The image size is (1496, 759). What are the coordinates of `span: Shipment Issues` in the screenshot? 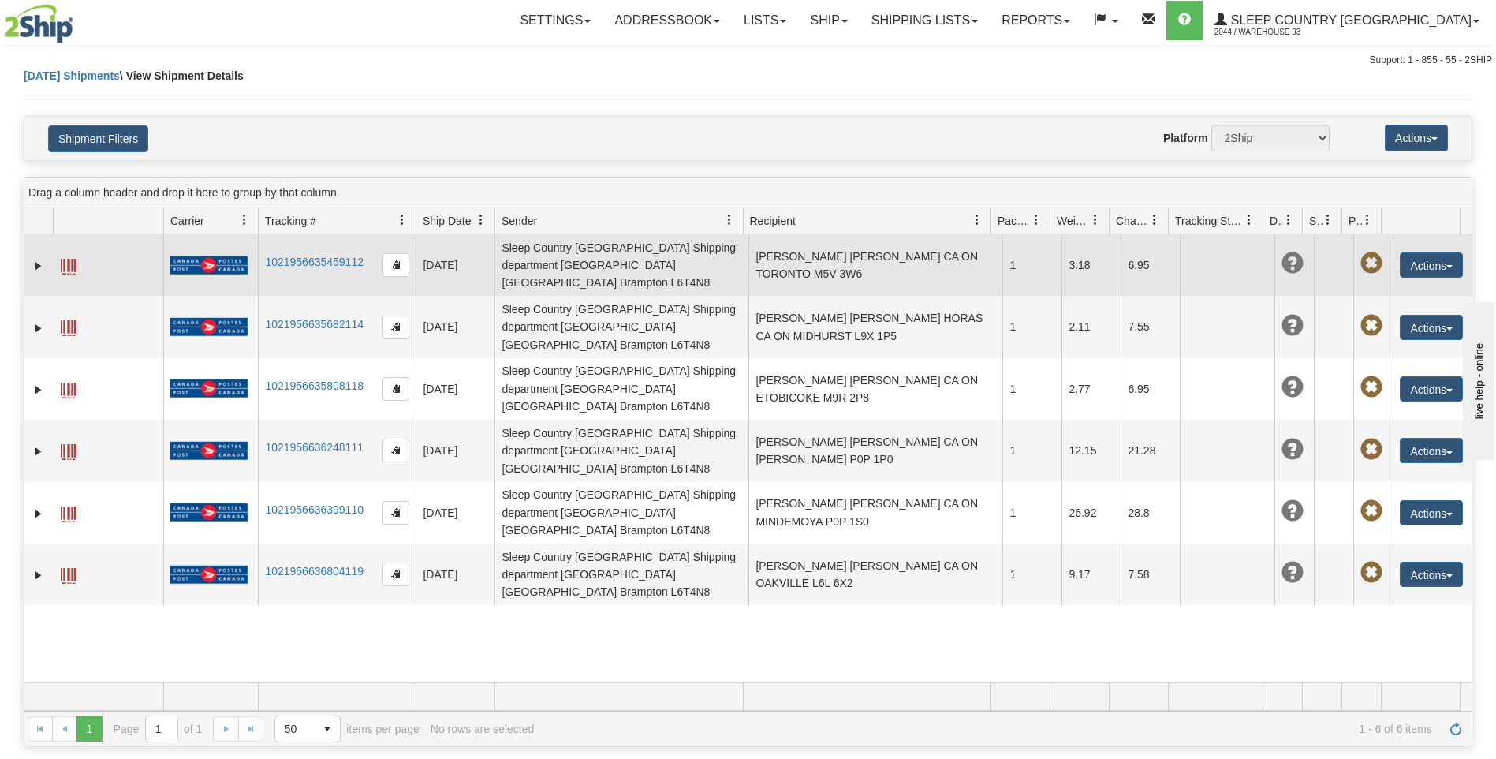 It's located at (1315, 221).